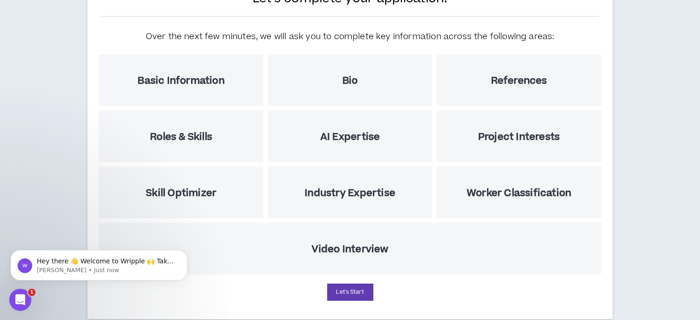  What do you see at coordinates (181, 80) in the screenshot?
I see `h5: Basic Information` at bounding box center [181, 80].